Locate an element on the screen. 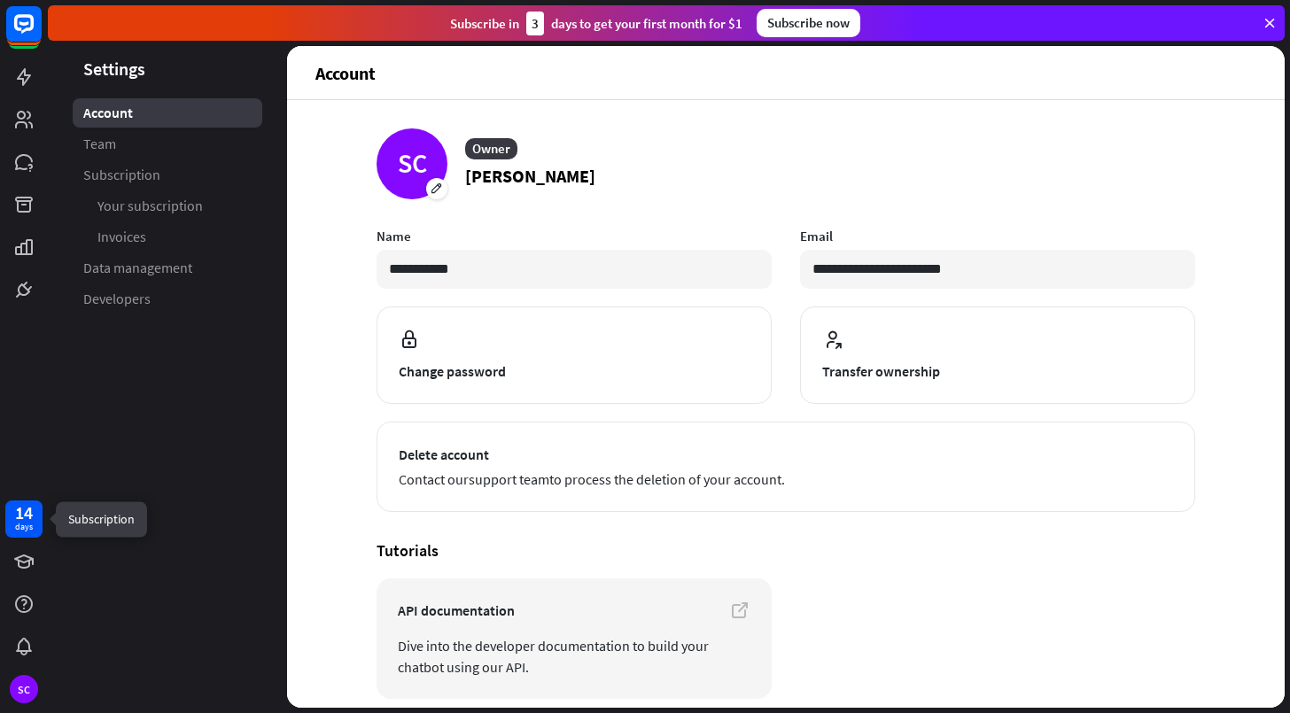  div: Subscribe now is located at coordinates (808, 23).